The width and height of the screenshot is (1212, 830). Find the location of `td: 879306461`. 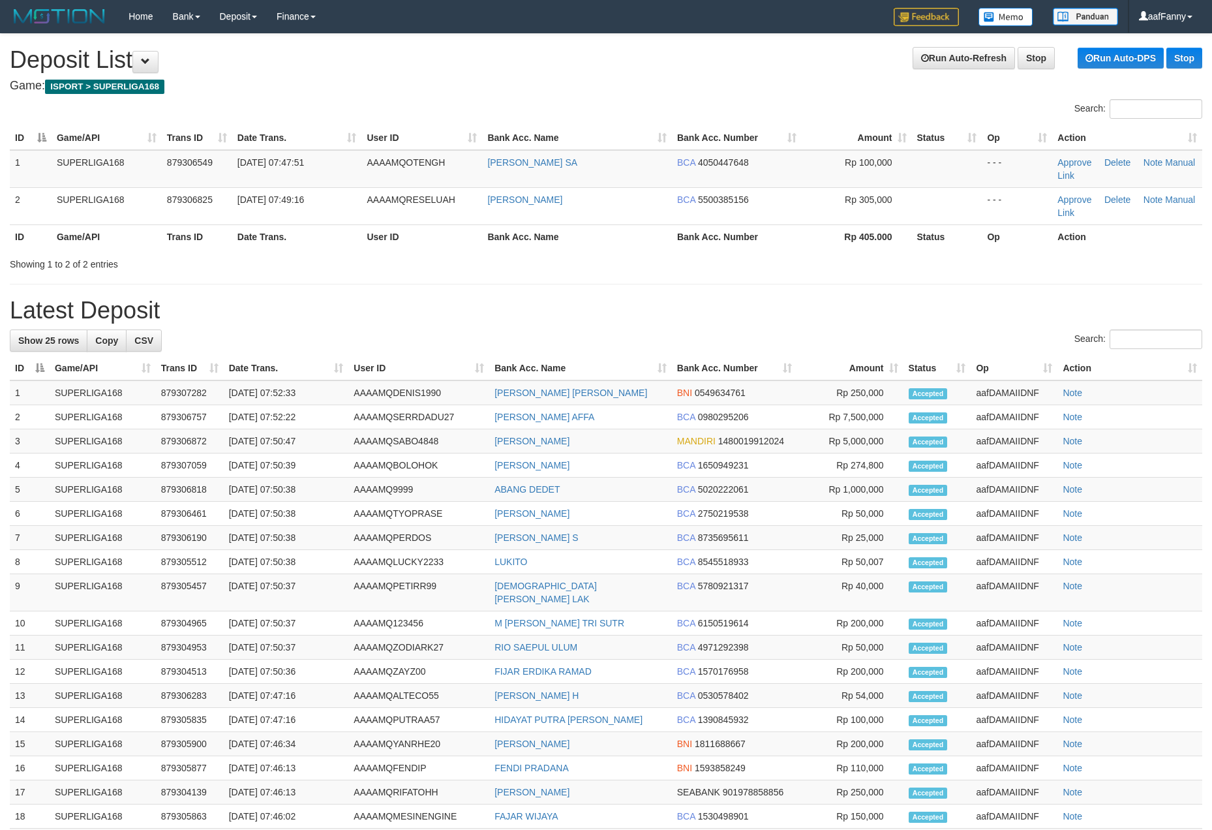

td: 879306461 is located at coordinates (190, 514).